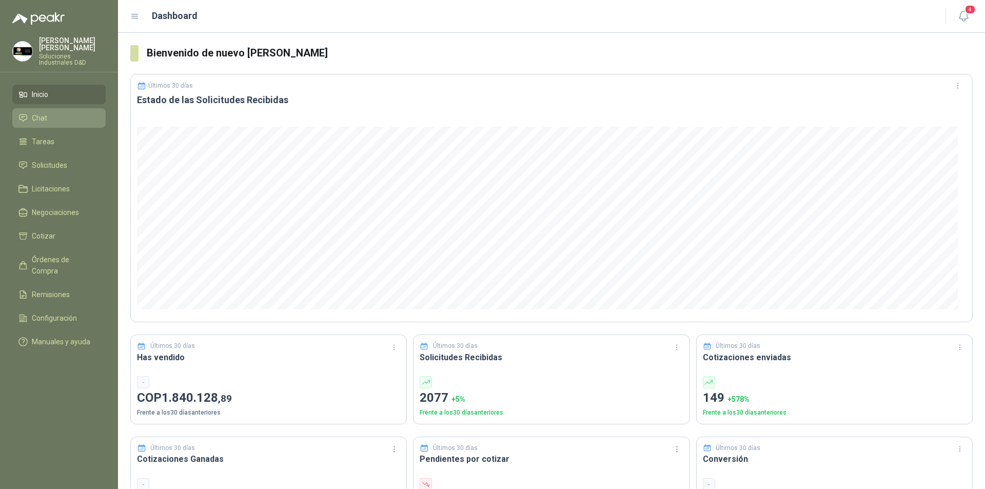 The height and width of the screenshot is (489, 985). Describe the element at coordinates (55, 212) in the screenshot. I see `span: Negociaciones` at that location.